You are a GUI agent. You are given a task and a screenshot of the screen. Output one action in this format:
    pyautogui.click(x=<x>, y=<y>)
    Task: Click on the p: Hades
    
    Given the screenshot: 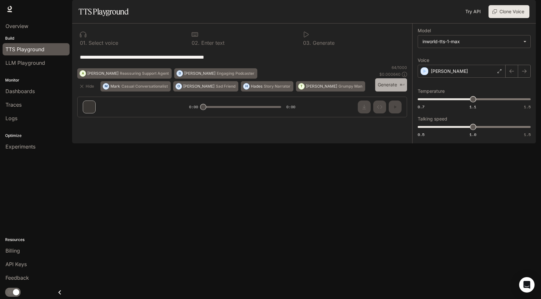 What is the action you would take?
    pyautogui.click(x=257, y=86)
    